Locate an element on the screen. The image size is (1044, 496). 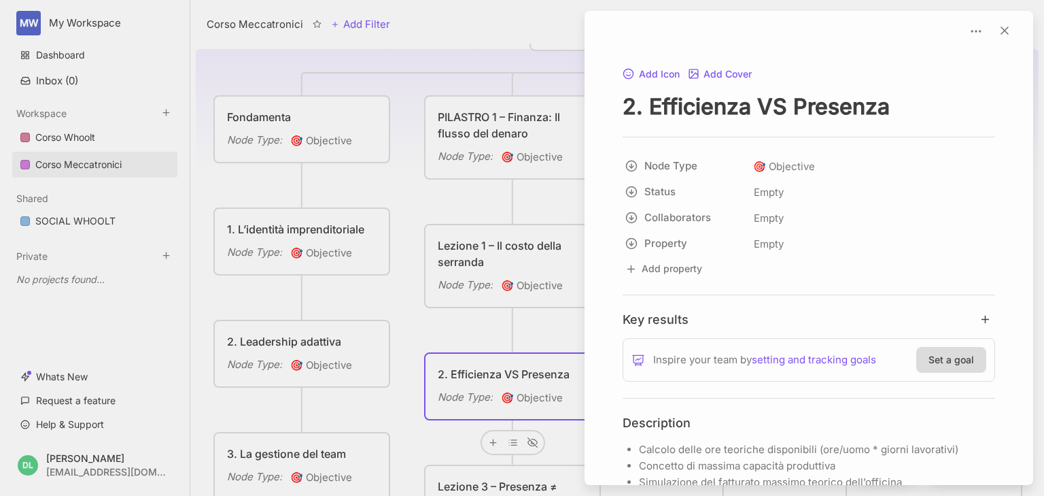
textarea: node title is located at coordinates (809, 106).